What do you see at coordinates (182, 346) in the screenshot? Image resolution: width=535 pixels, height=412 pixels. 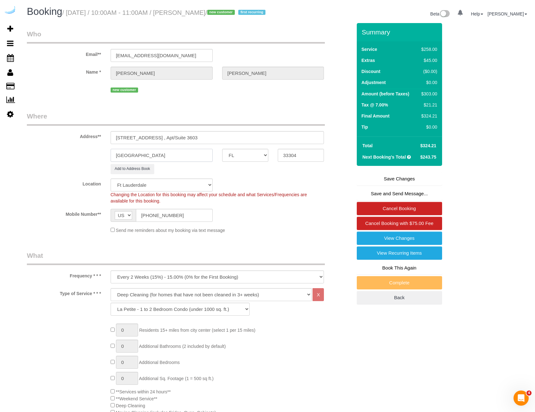 I see `span: Additional Bathrooms (2 included by default)` at bounding box center [182, 346].